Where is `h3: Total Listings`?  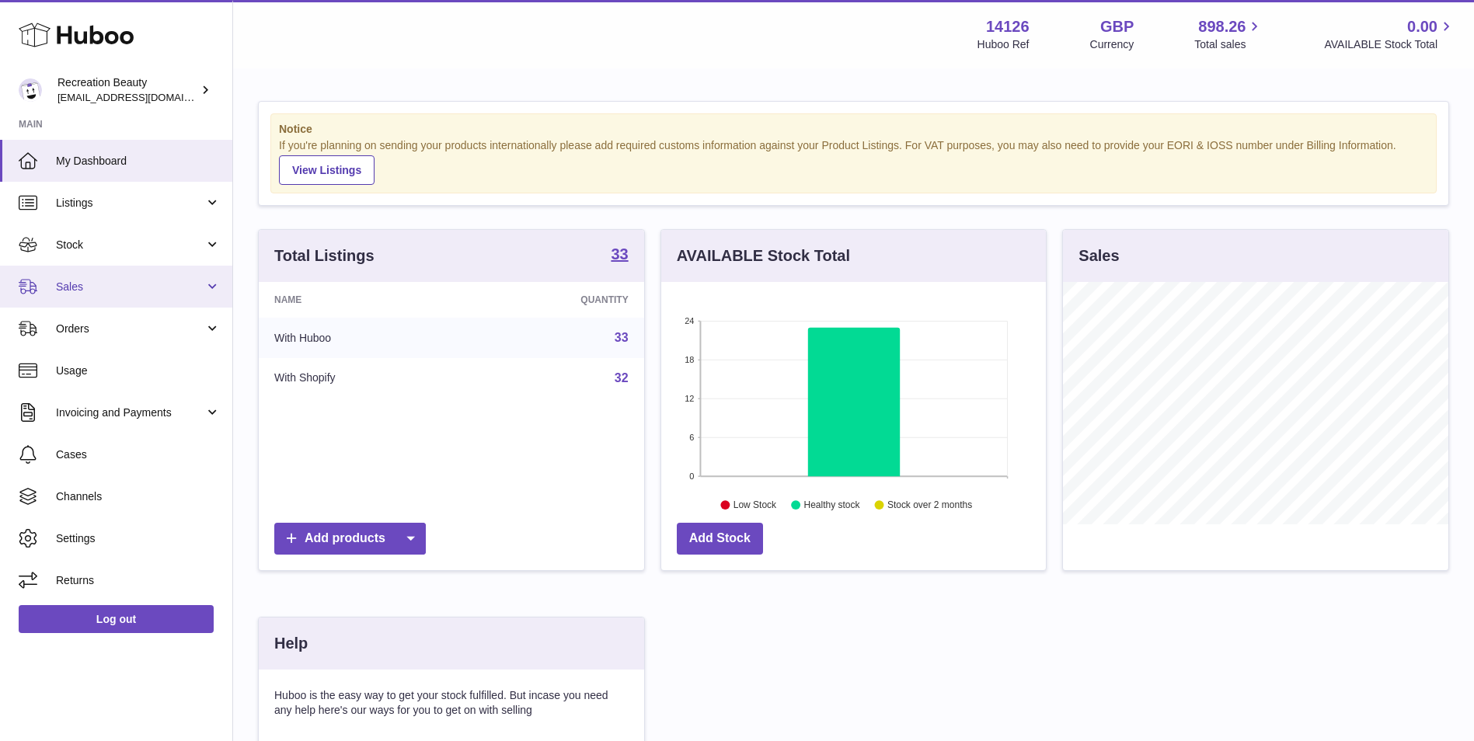
h3: Total Listings is located at coordinates (324, 256).